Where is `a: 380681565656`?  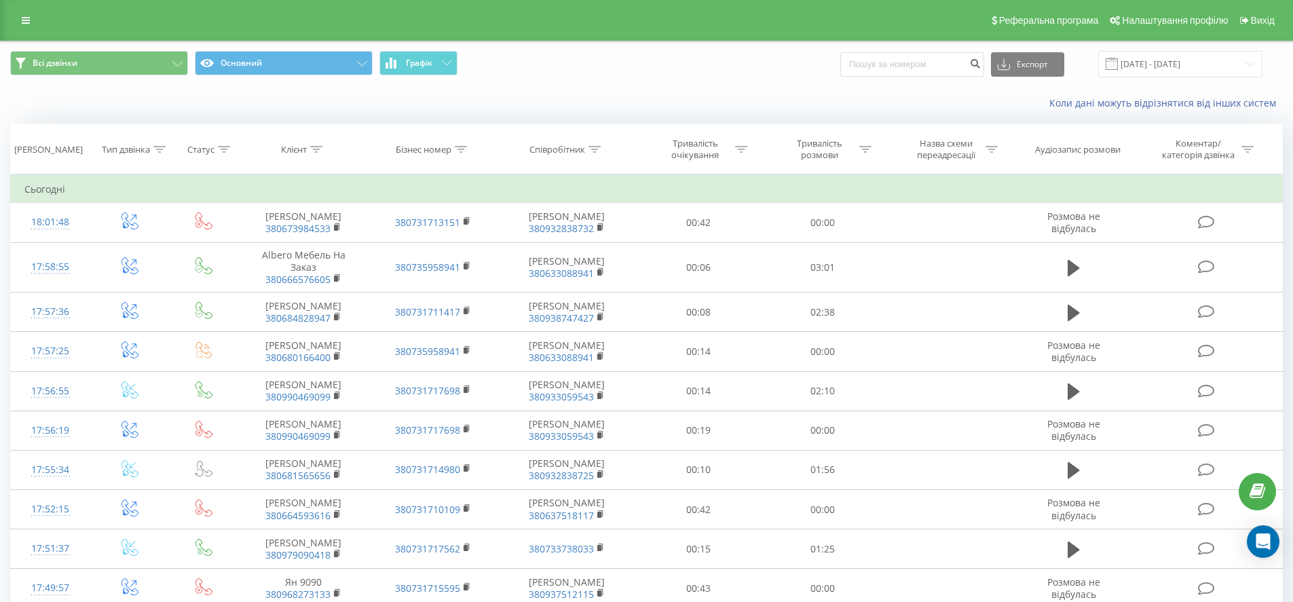
a: 380681565656 is located at coordinates (298, 475).